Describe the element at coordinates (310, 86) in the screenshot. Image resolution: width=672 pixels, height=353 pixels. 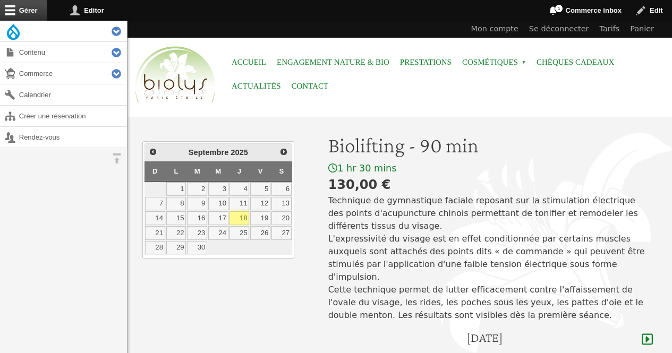
I see `a: Contact` at that location.